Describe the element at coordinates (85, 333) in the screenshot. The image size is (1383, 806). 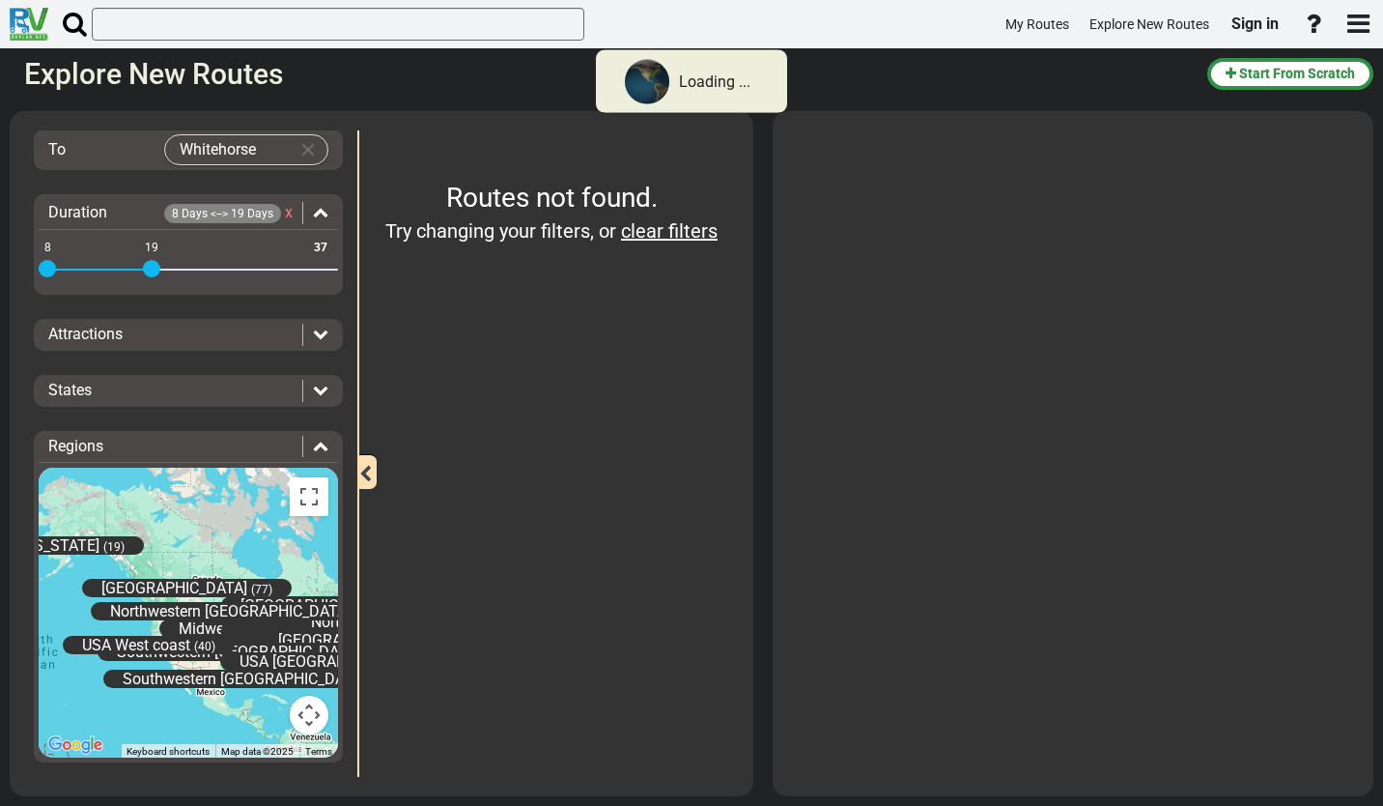
I see `span: Attractions` at that location.